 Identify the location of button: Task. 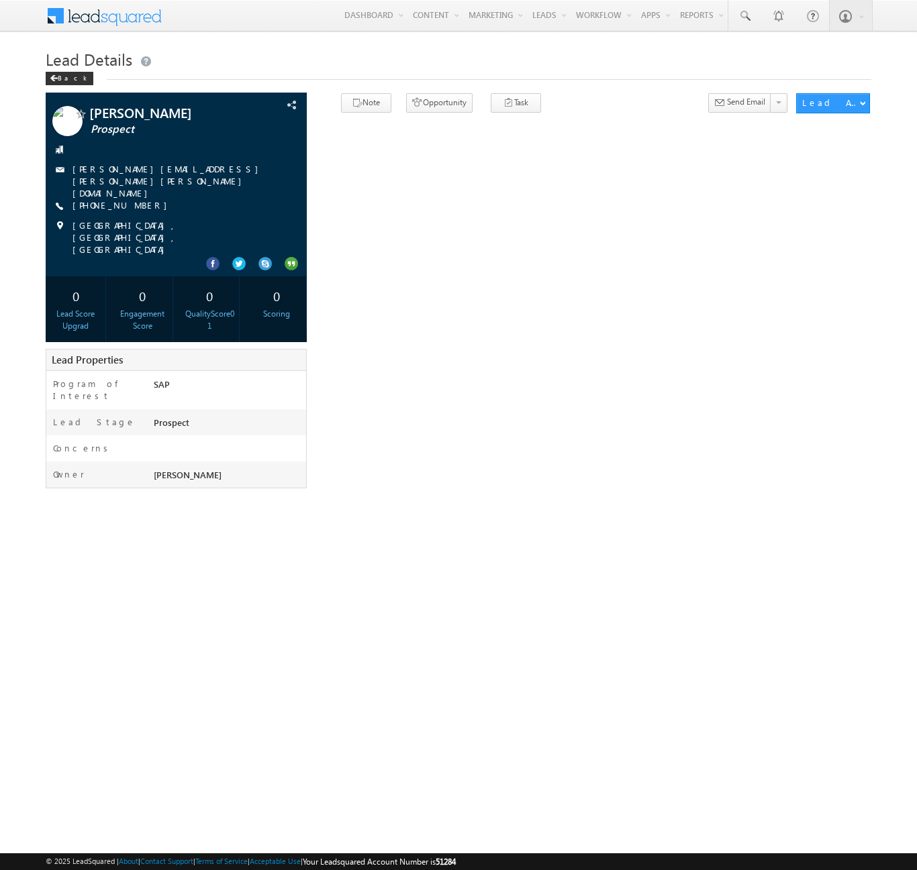
(515, 103).